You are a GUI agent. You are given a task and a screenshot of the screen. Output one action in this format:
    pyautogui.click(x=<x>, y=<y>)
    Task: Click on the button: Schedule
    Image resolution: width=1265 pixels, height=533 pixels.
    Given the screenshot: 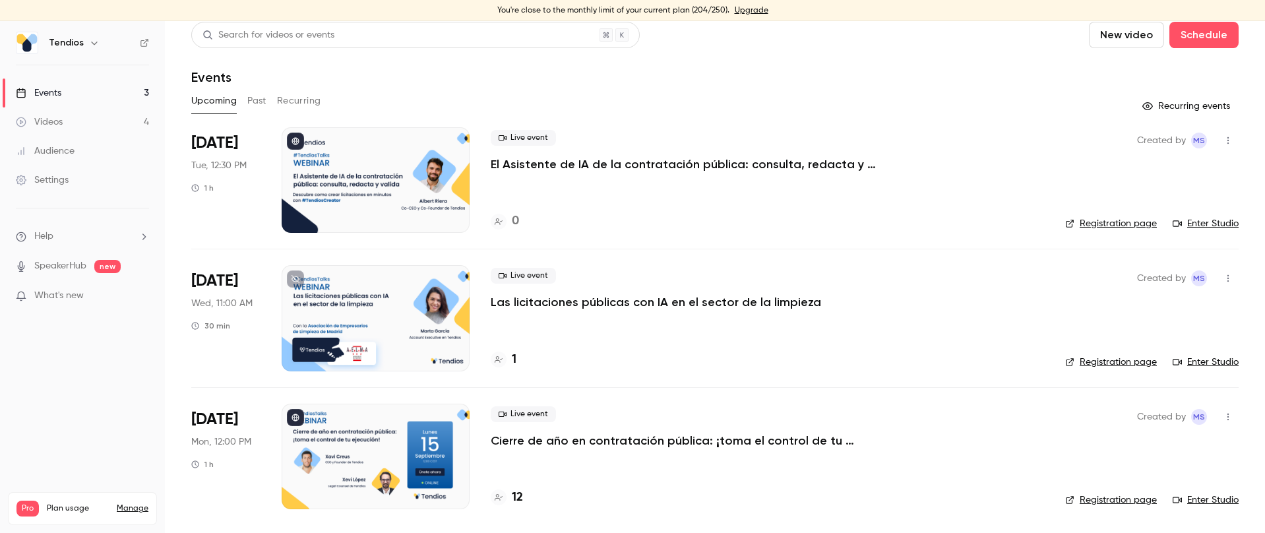 What is the action you would take?
    pyautogui.click(x=1203, y=35)
    